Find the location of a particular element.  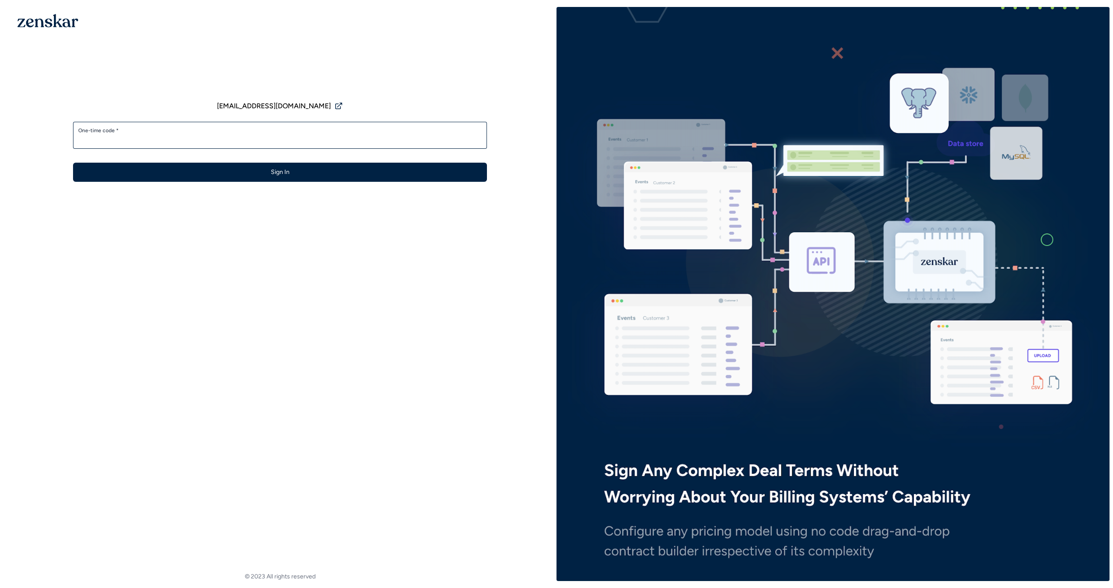

img: 1OGAJ2xQqyY4LXKgY66KYq0eOWRCkrZdAb3gUhuVAqdWPZE9SRJmCz+oDMSn4zDLXe31Ii730ItAGKgCKgCCgCikA4Av8PJUP... is located at coordinates (48, 20).